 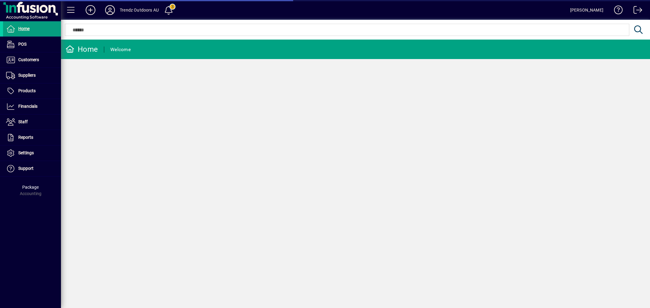 I want to click on span: Package, so click(x=30, y=187).